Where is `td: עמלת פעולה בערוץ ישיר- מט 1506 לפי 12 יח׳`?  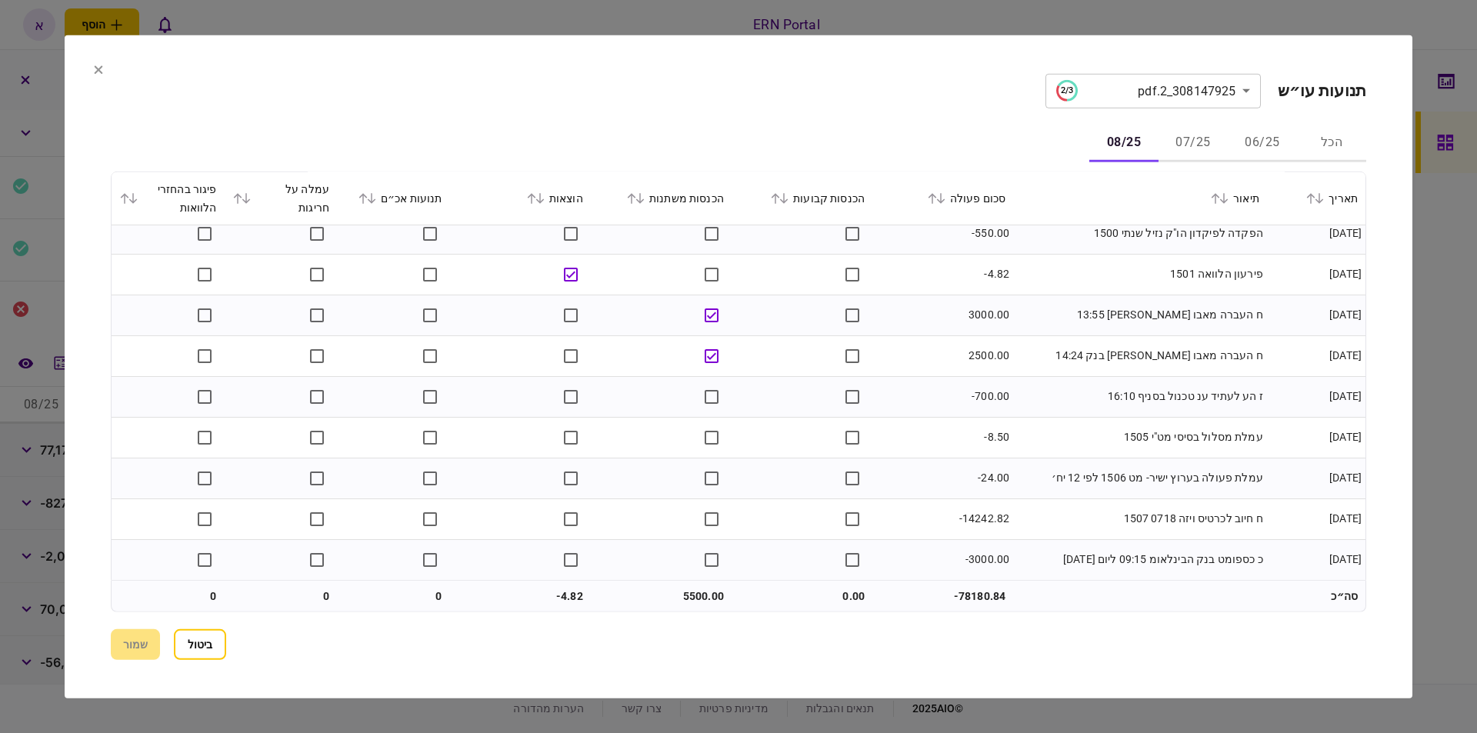
td: עמלת פעולה בערוץ ישיר- מט 1506 לפי 12 יח׳ is located at coordinates (1140, 478).